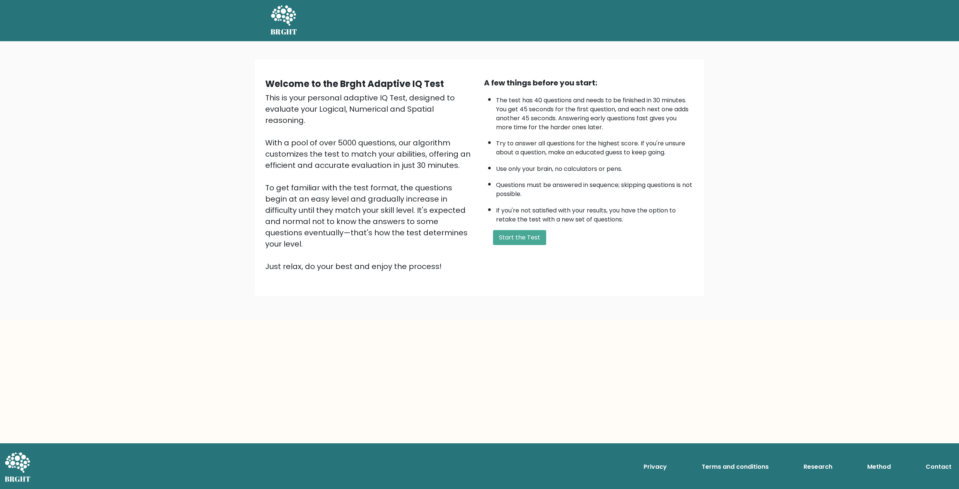 Image resolution: width=959 pixels, height=489 pixels. What do you see at coordinates (818, 467) in the screenshot?
I see `a: Research` at bounding box center [818, 467].